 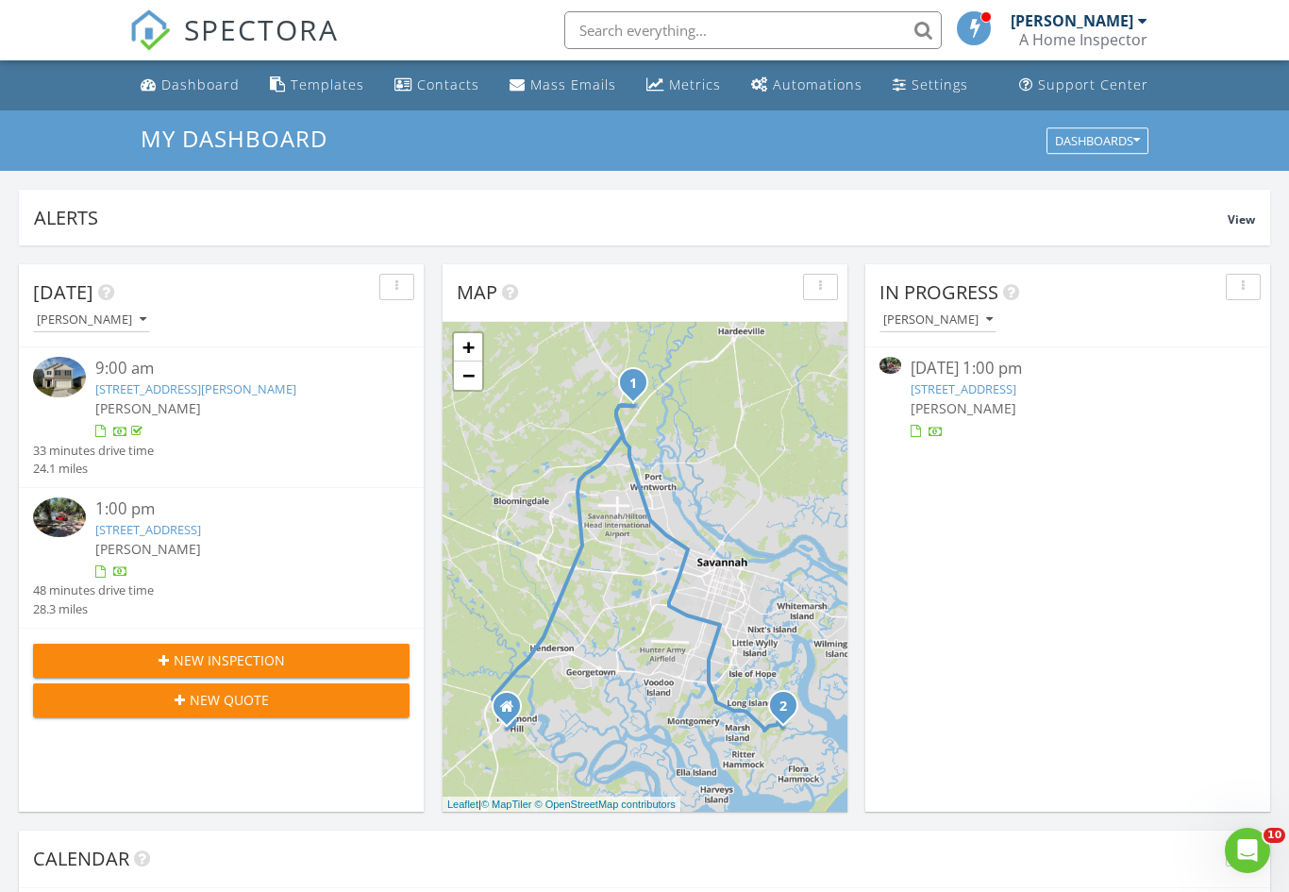 I want to click on span: New Inspection, so click(x=229, y=659).